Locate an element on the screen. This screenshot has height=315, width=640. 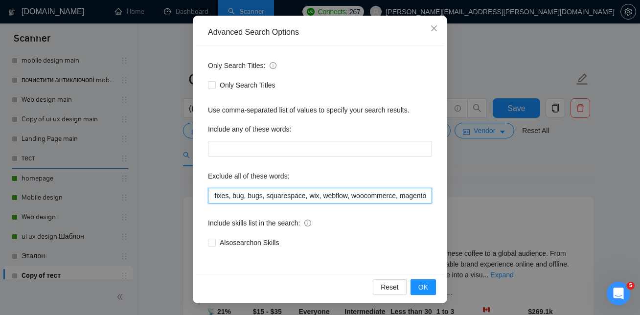
span: Only Search Titles is located at coordinates (248, 85).